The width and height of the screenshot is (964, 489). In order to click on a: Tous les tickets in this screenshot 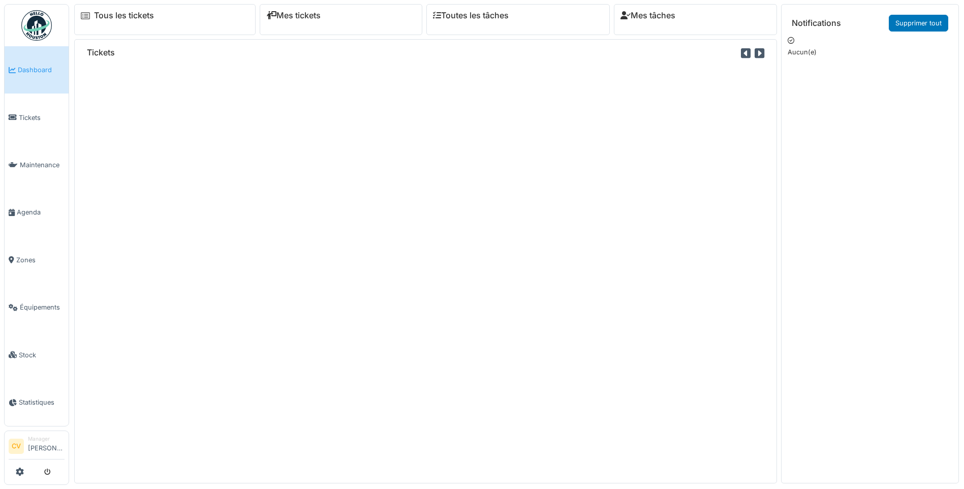, I will do `click(124, 15)`.